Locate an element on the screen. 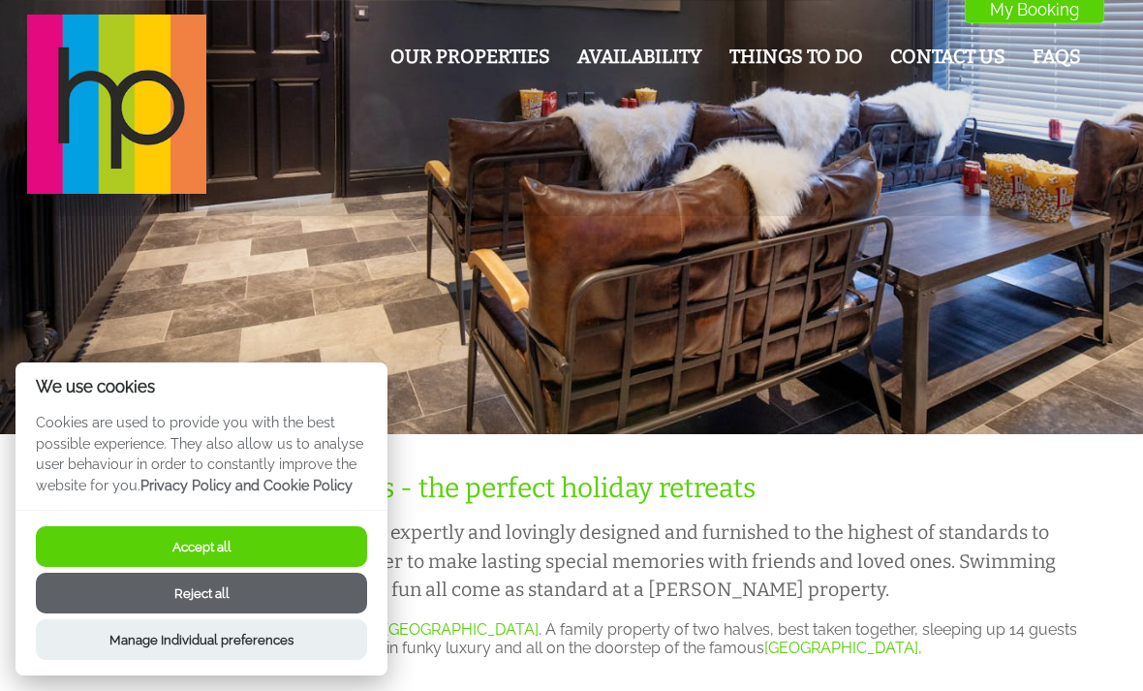  a: Privacy Policy and Cookie Policy is located at coordinates (246, 485).